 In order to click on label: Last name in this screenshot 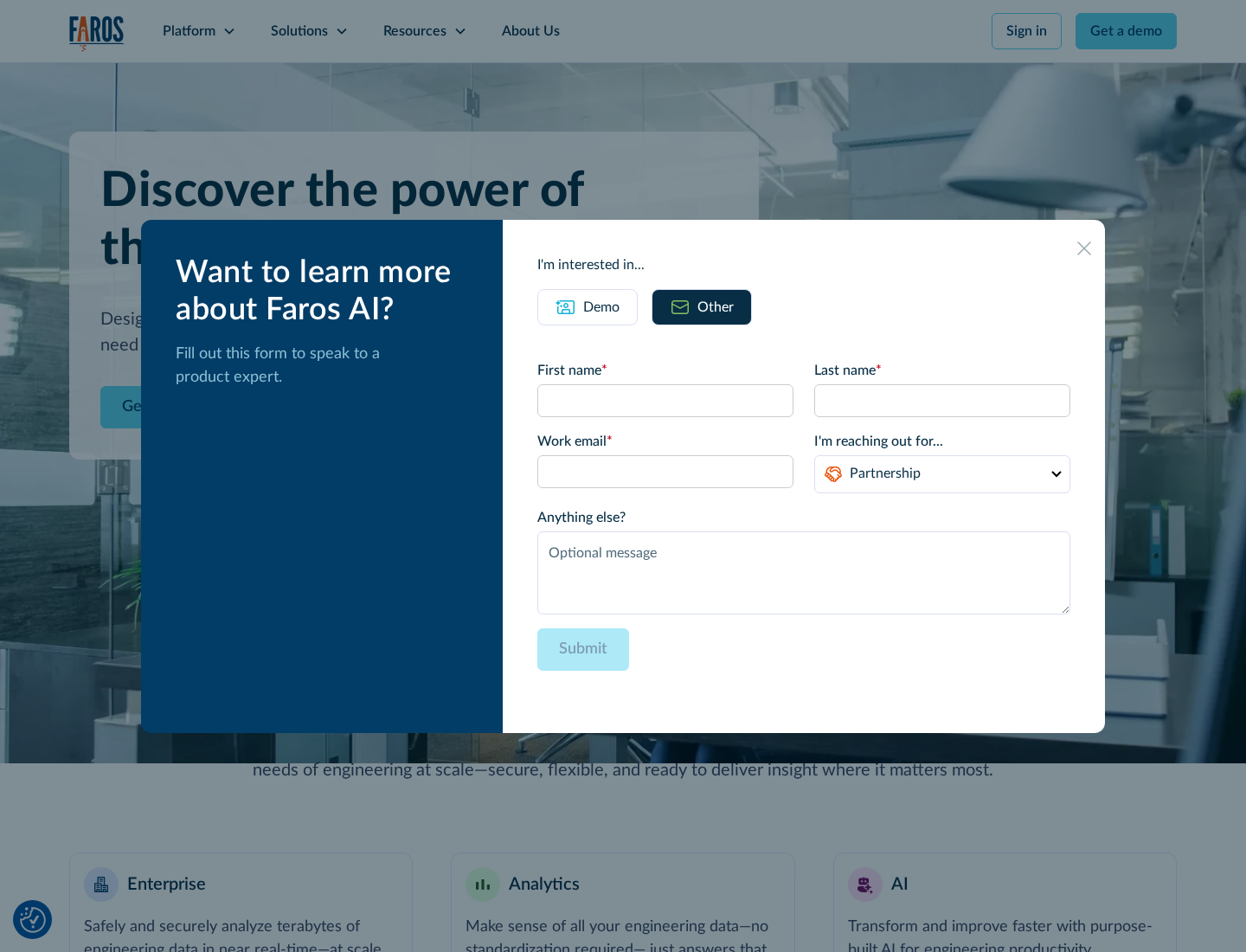, I will do `click(942, 371)`.